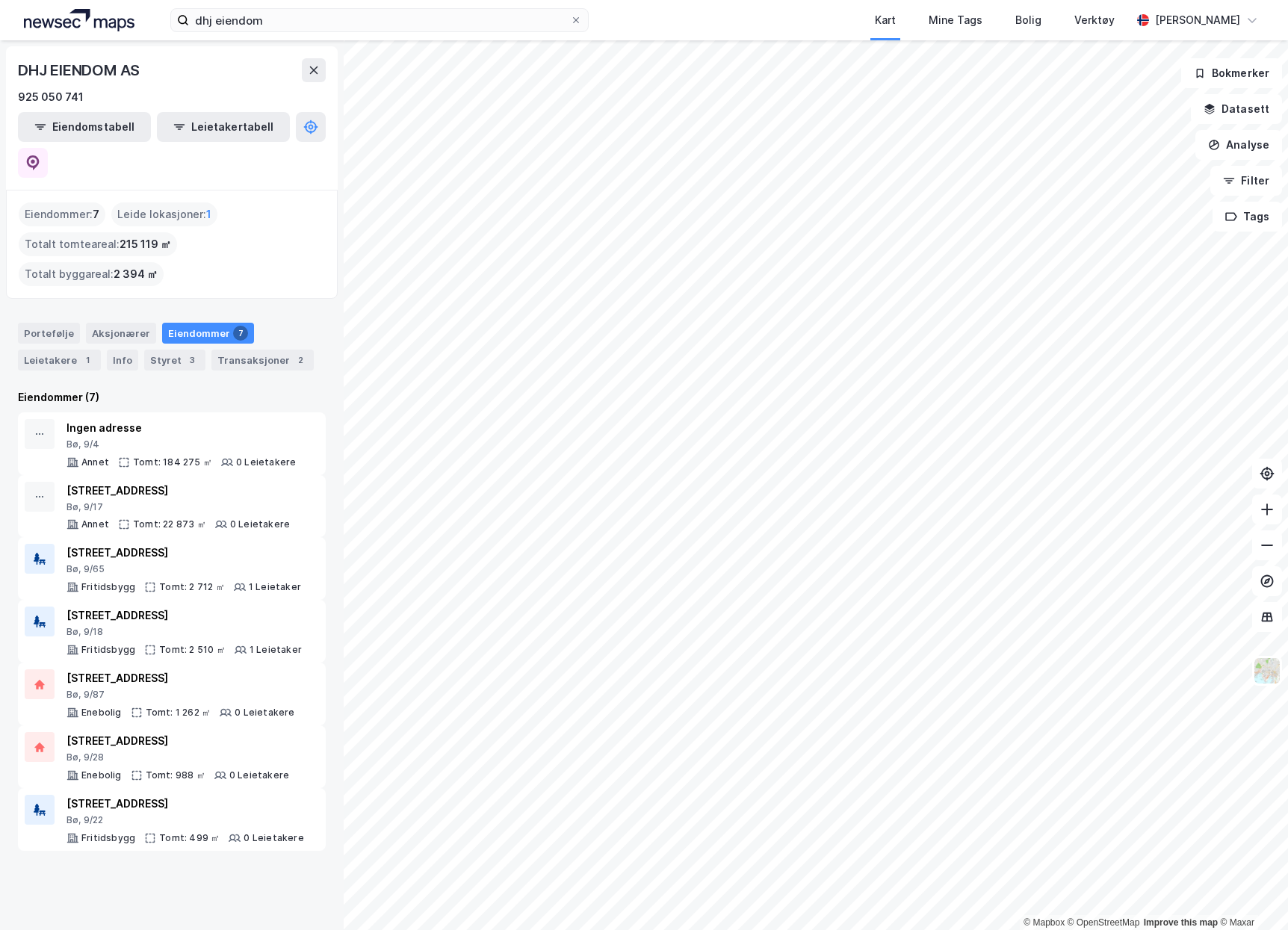  Describe the element at coordinates (380, 20) in the screenshot. I see `input: Søk på adresse, matrikkel, gårdeiere, leietakere eller personer` at that location.